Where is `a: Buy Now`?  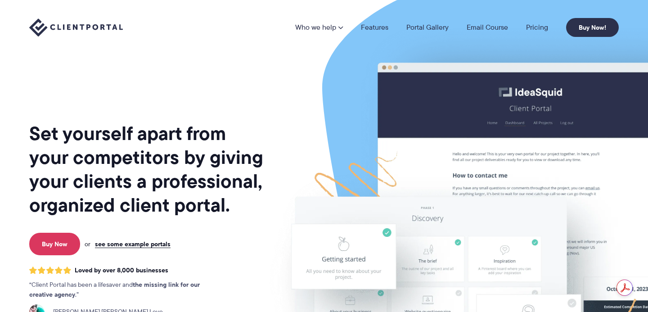
a: Buy Now is located at coordinates (54, 244).